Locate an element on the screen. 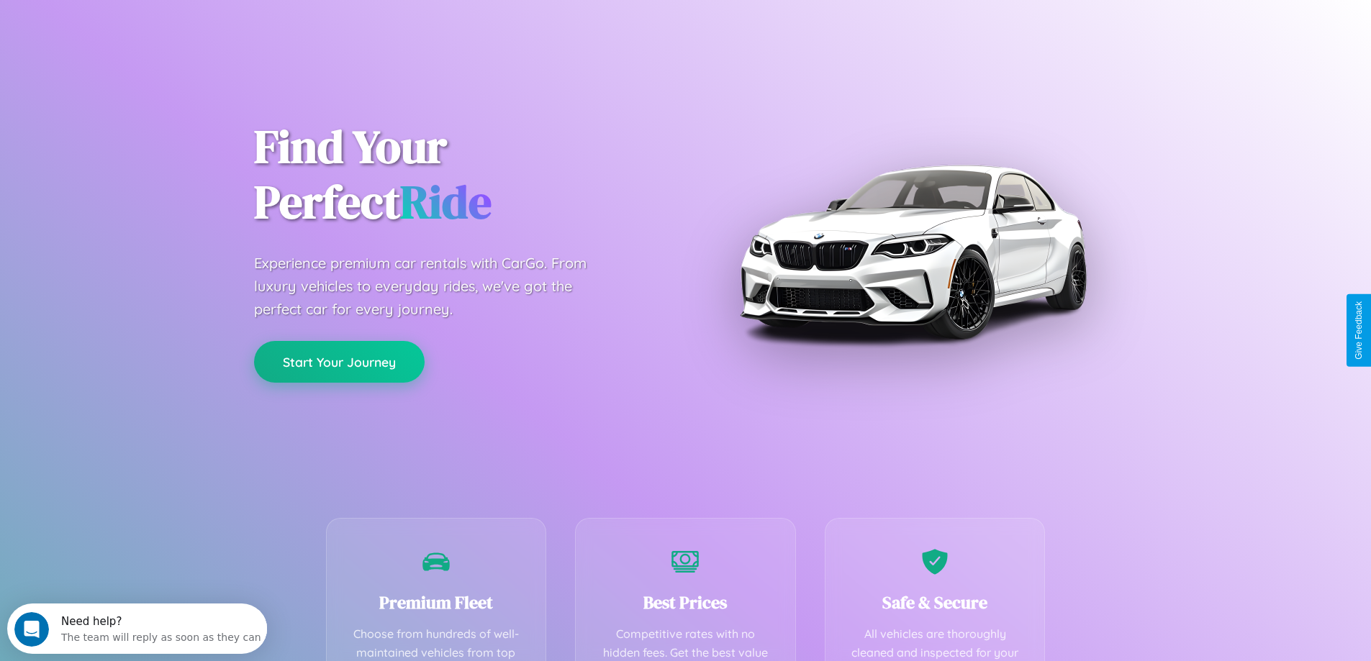 The image size is (1371, 661). h3: Safe & Secure is located at coordinates (935, 602).